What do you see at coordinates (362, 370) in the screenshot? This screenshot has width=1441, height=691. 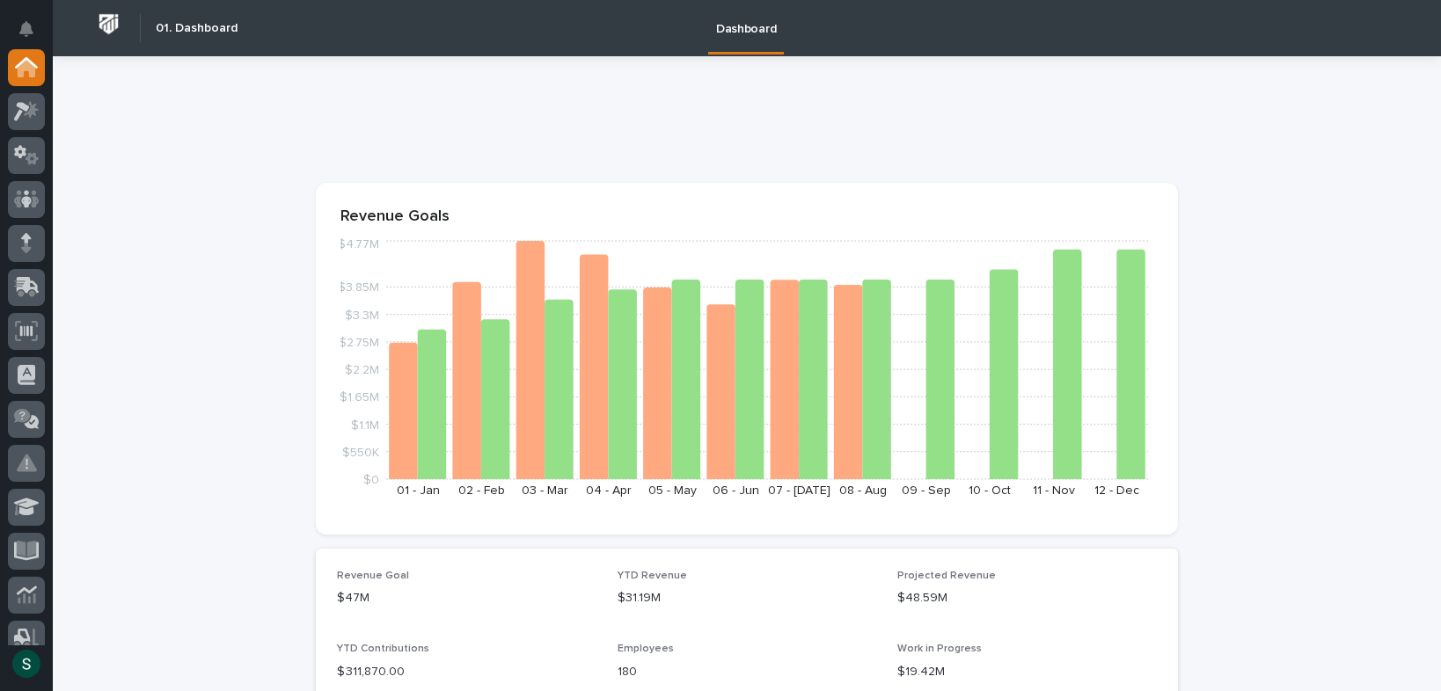 I see `tspan: $2.2M` at bounding box center [362, 370].